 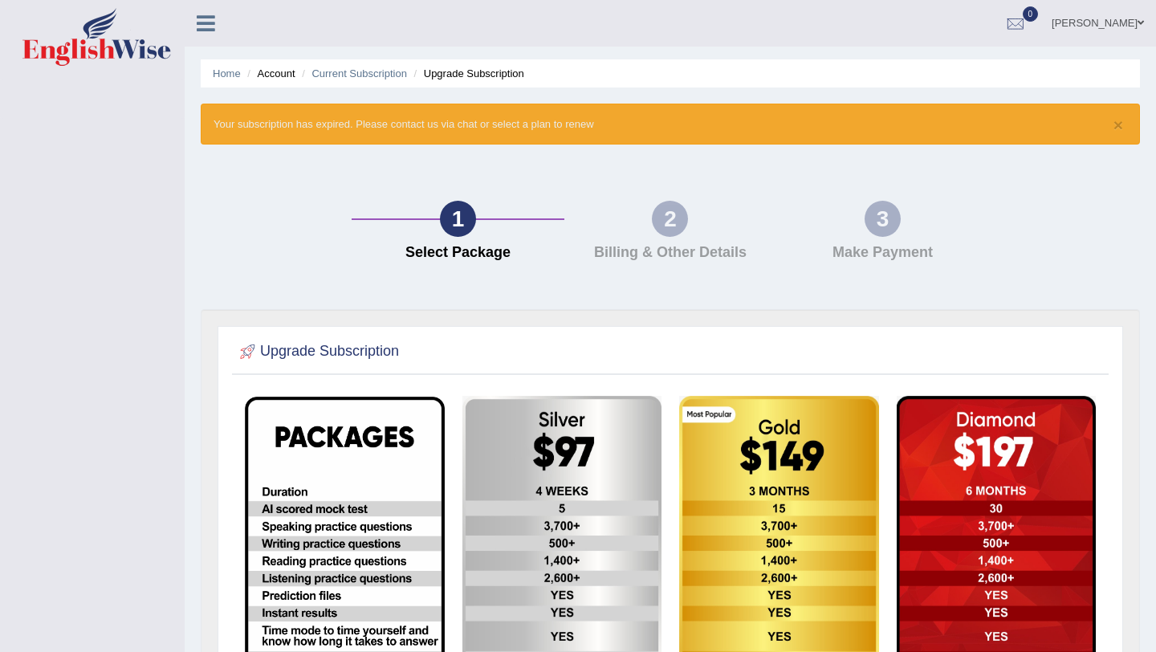 What do you see at coordinates (670, 253) in the screenshot?
I see `h4: Billing & Other Details` at bounding box center [670, 253].